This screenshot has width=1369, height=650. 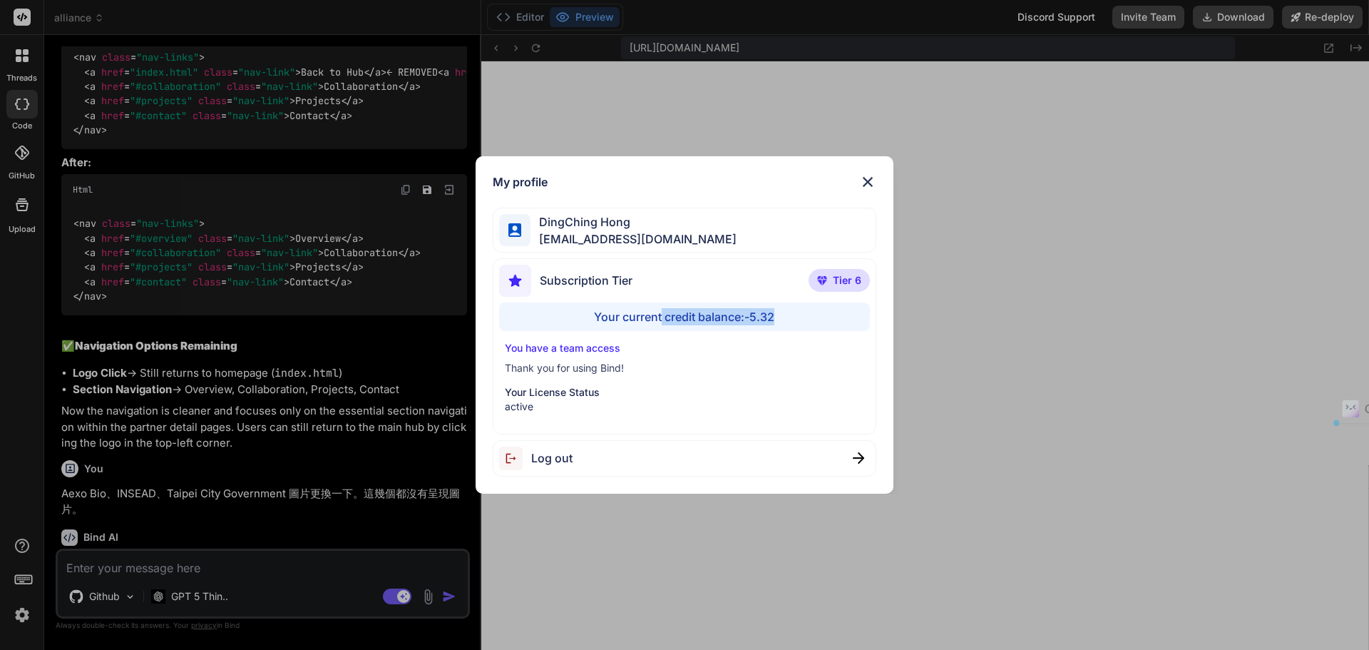 What do you see at coordinates (685, 348) in the screenshot?
I see `p: You have a team access` at bounding box center [685, 348].